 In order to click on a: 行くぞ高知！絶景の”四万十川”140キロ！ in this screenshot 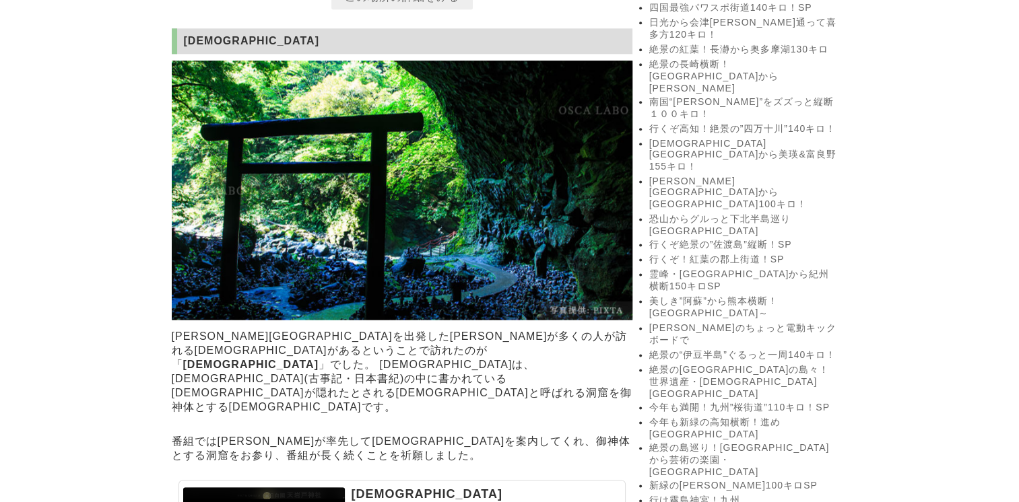, I will do `click(743, 129)`.